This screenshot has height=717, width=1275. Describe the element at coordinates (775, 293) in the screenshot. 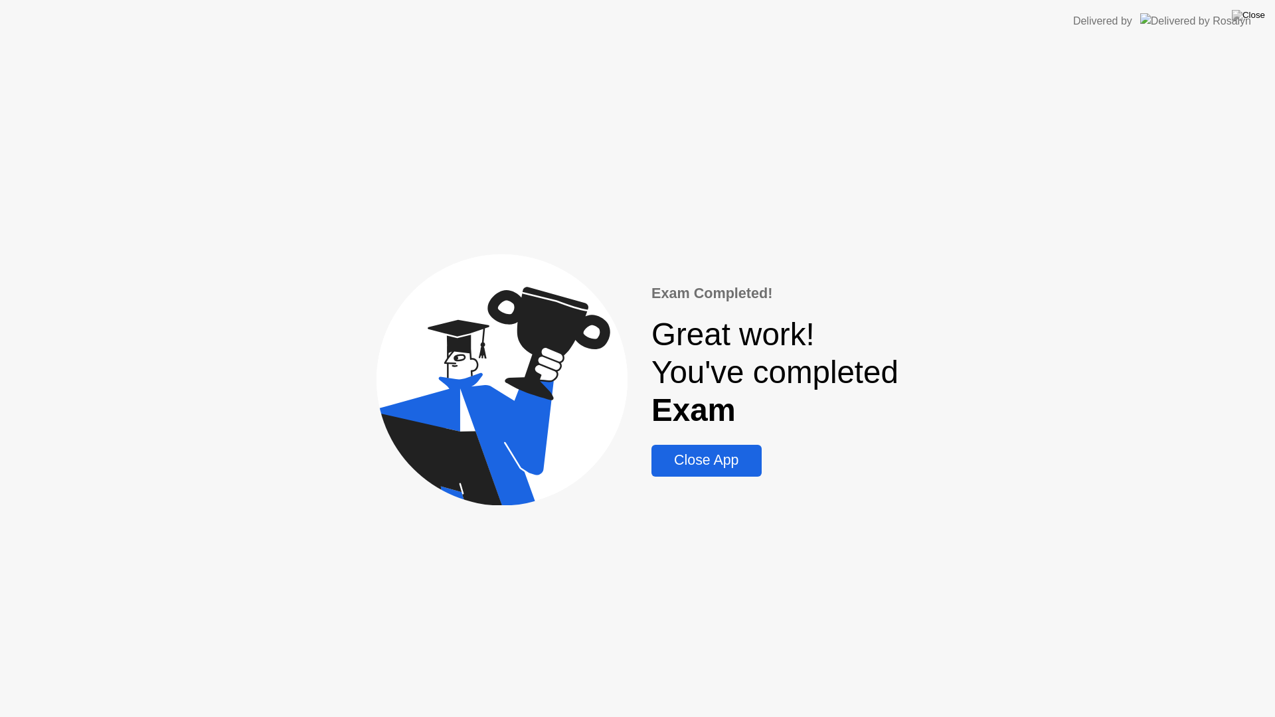

I see `div: Exam Completed!` at that location.